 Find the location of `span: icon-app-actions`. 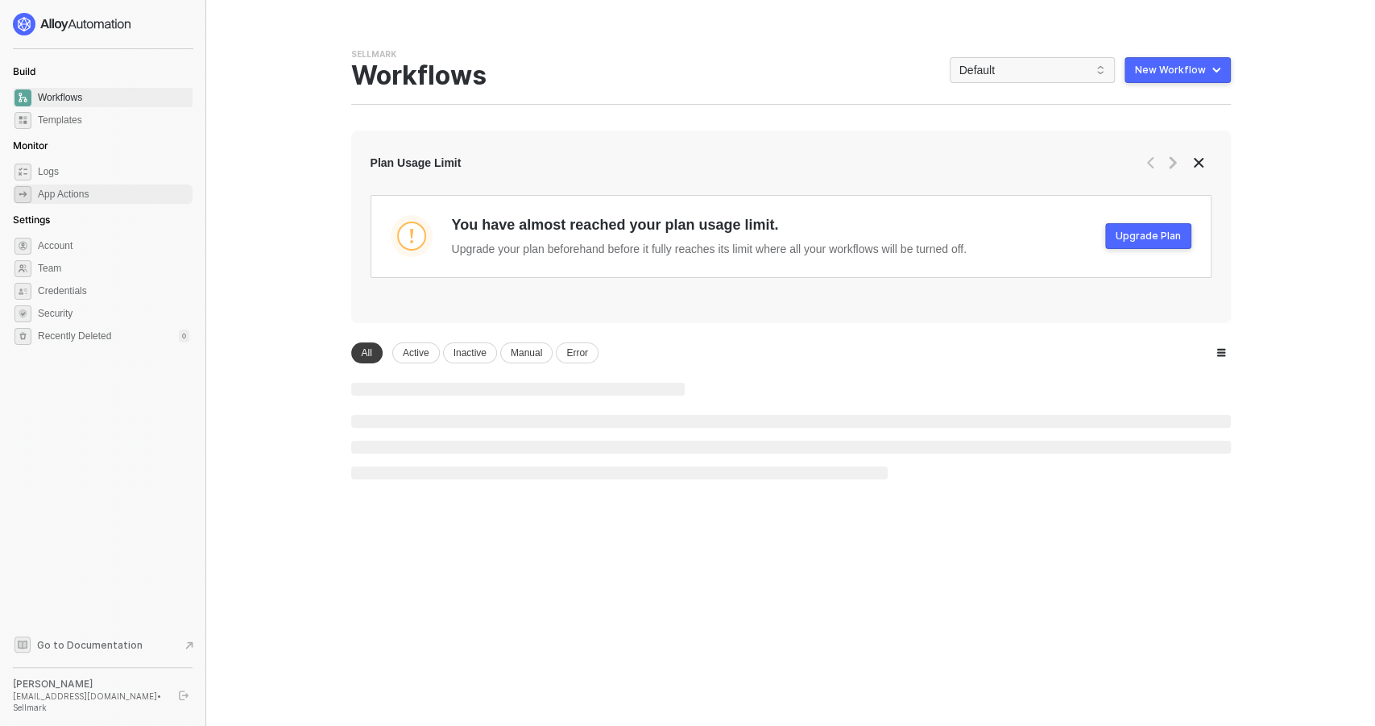

span: icon-app-actions is located at coordinates (23, 194).